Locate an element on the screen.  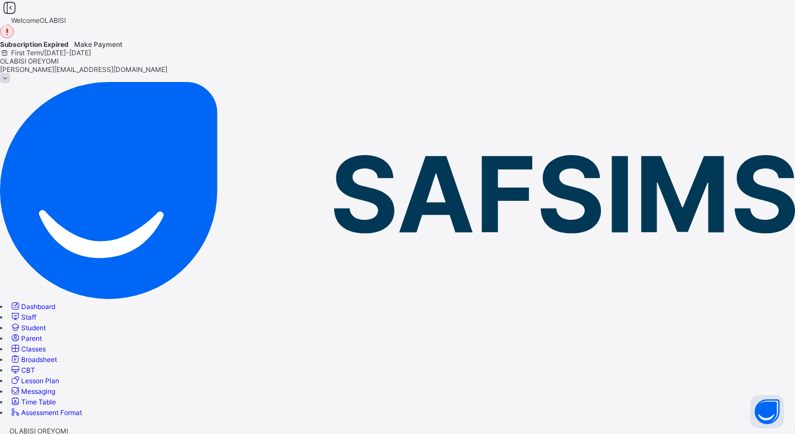
a: CBT is located at coordinates (22, 370).